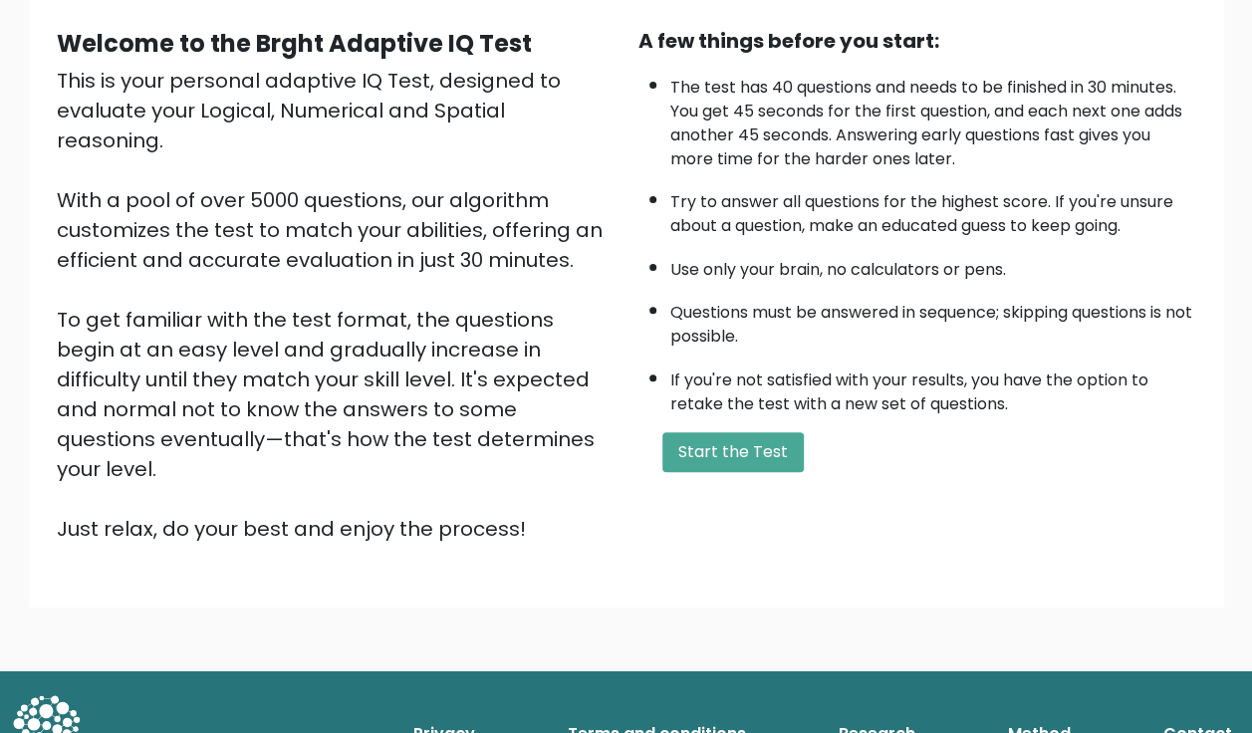 Image resolution: width=1252 pixels, height=733 pixels. Describe the element at coordinates (933, 118) in the screenshot. I see `li: The test has 40 questions and needs to be finished in 30 minutes. You get 45 seconds for the firs...` at that location.